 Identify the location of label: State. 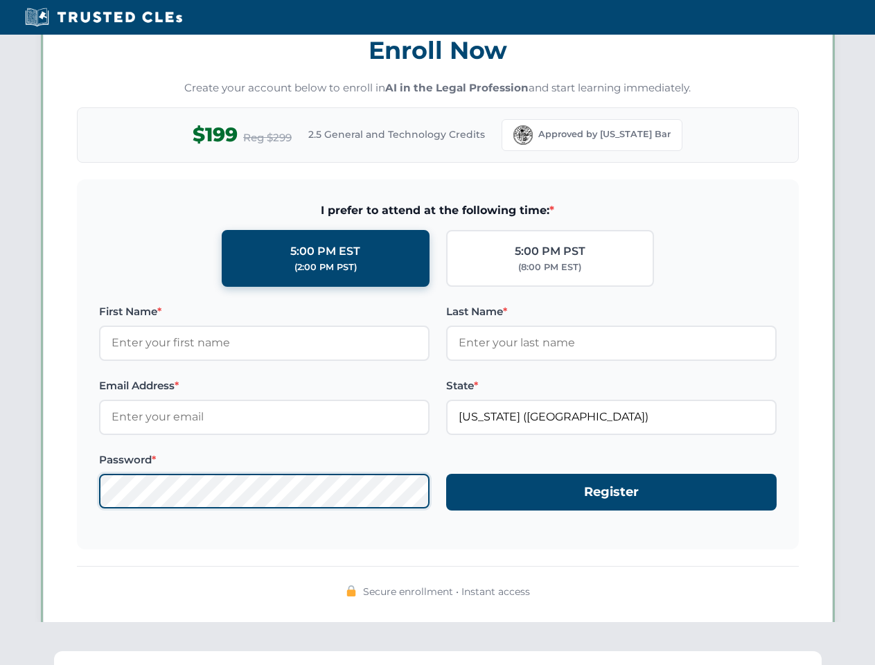
(611, 386).